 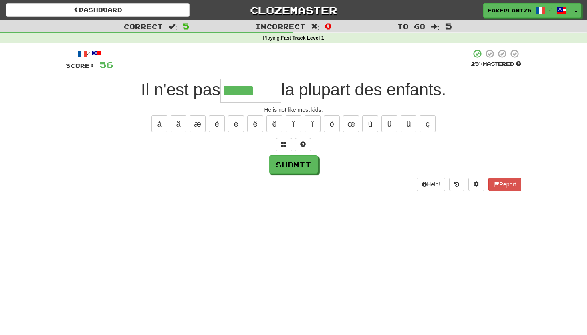 I want to click on span: Correct, so click(x=143, y=26).